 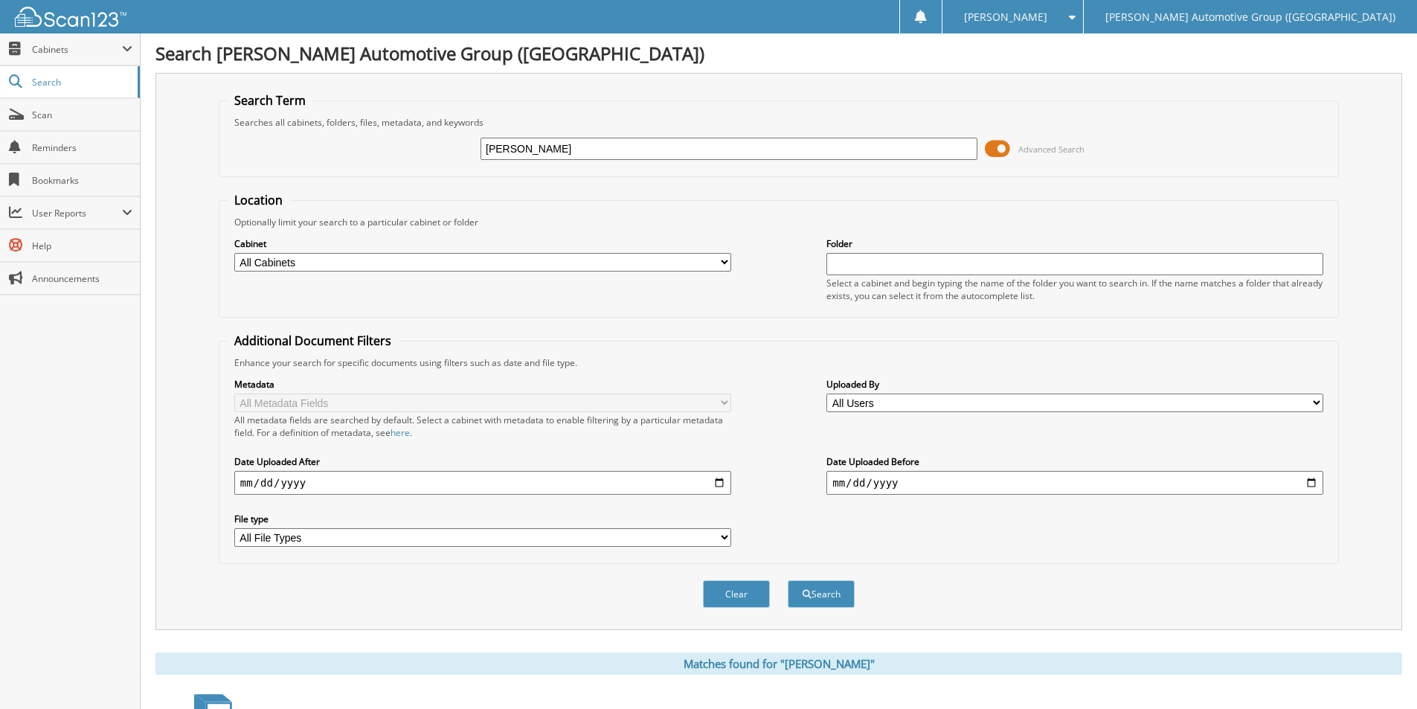 What do you see at coordinates (821, 594) in the screenshot?
I see `button: Search` at bounding box center [821, 594].